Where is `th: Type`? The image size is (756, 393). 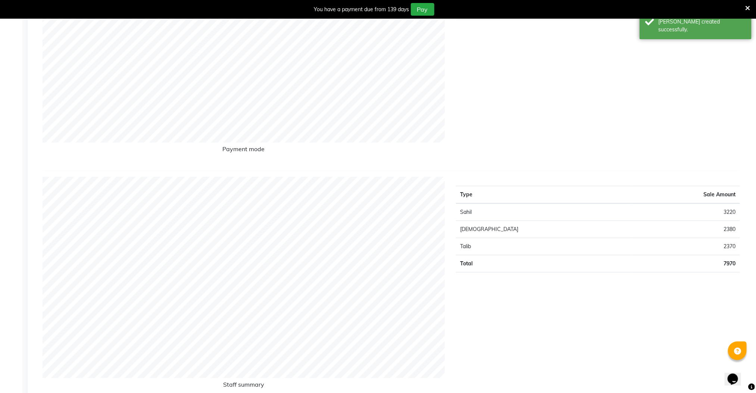 th: Type is located at coordinates (544, 195).